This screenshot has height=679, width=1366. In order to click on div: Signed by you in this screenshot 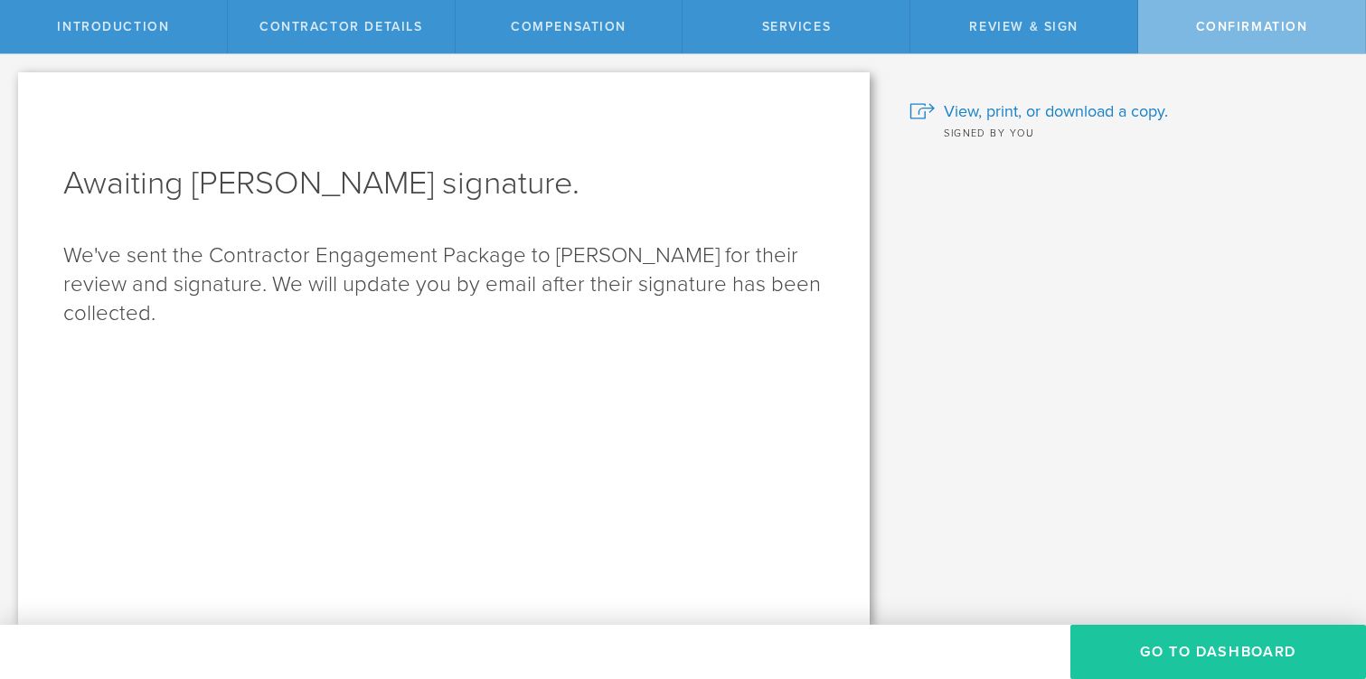, I will do `click(1124, 132)`.